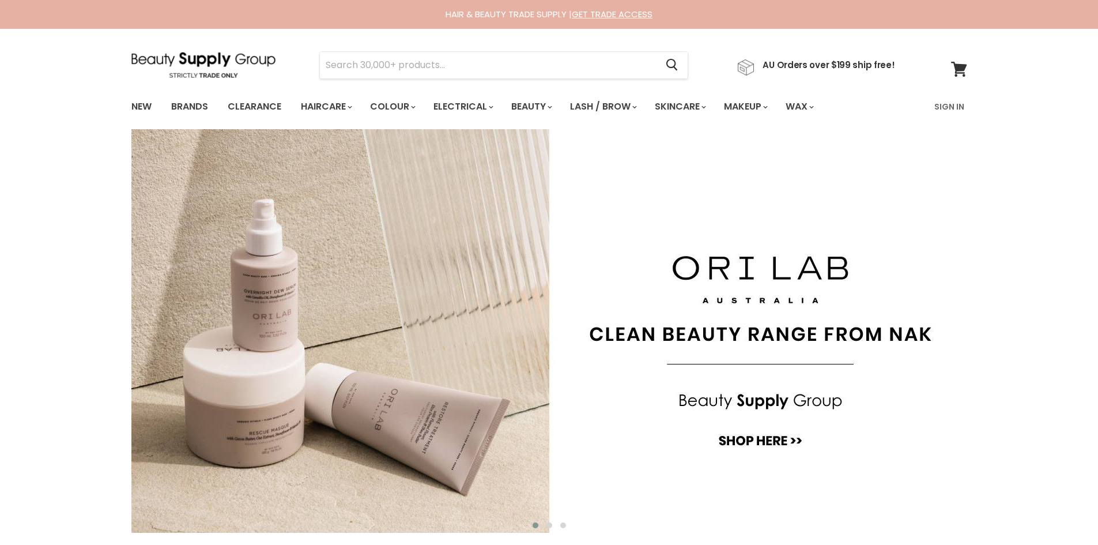  What do you see at coordinates (326, 107) in the screenshot?
I see `a: Haircare` at bounding box center [326, 107].